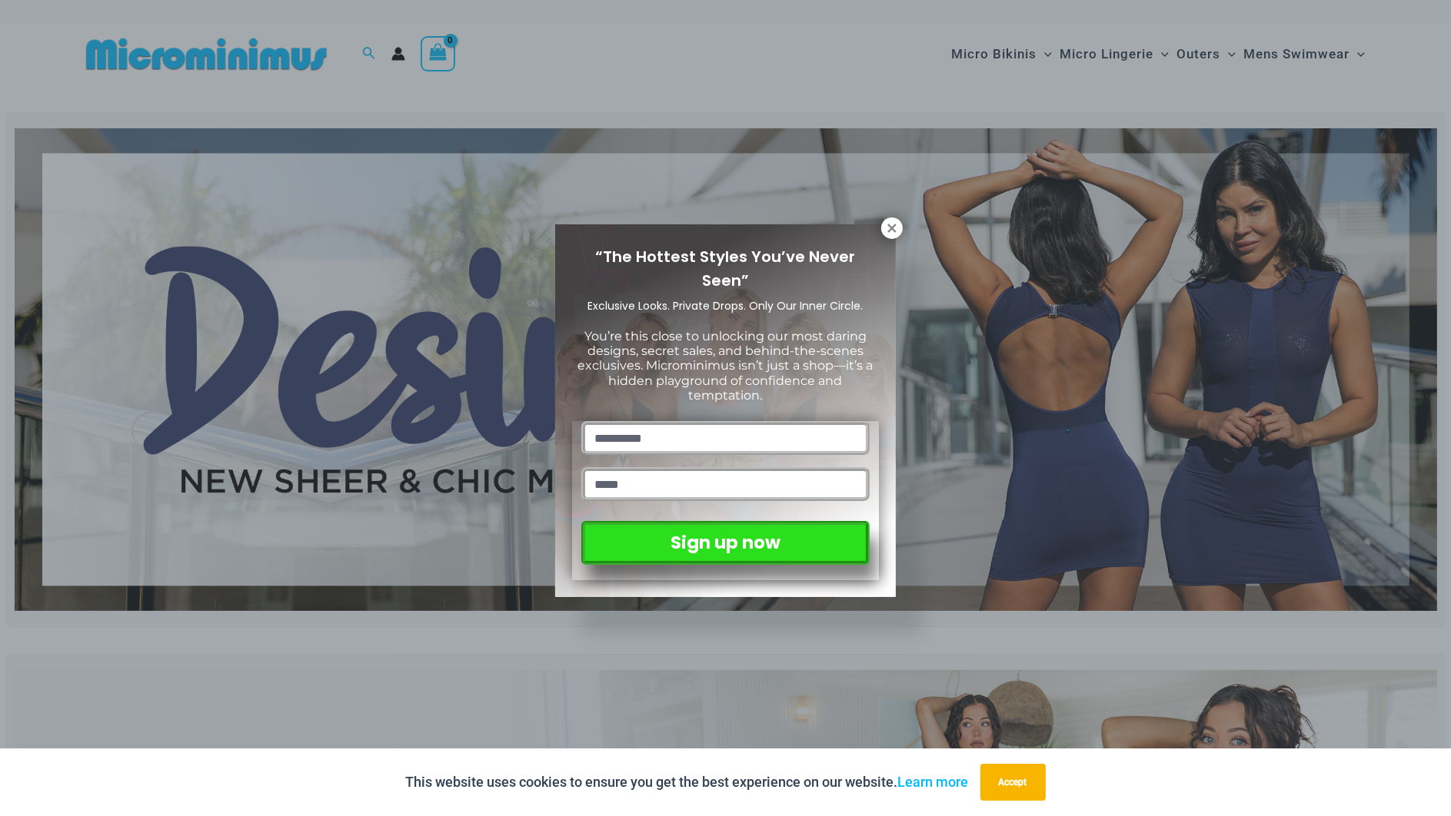 The height and width of the screenshot is (816, 1451). I want to click on button: Accept, so click(1012, 783).